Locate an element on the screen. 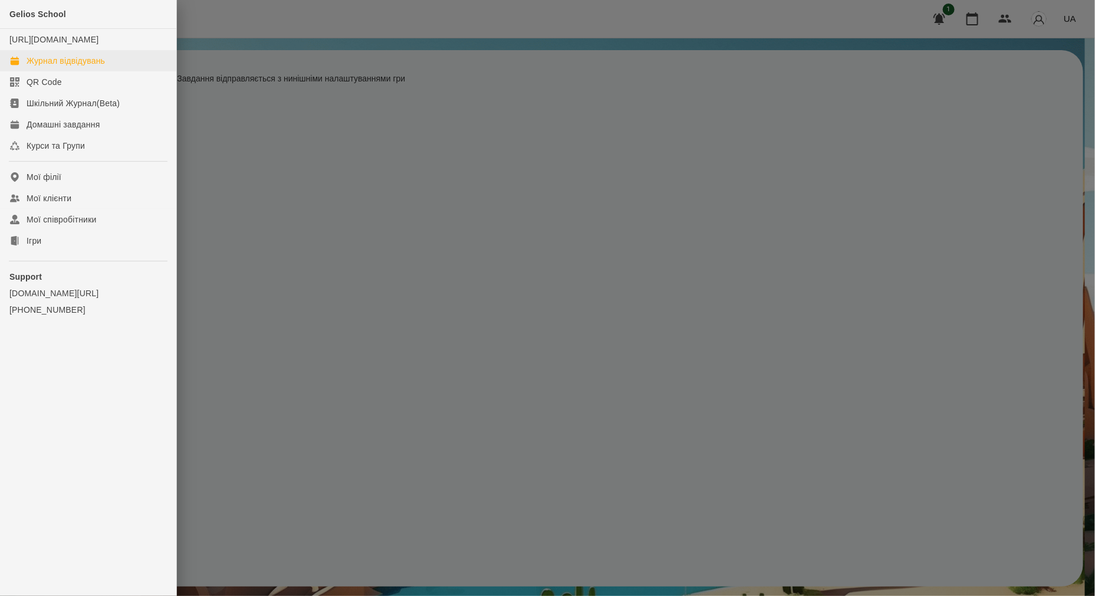 Image resolution: width=1095 pixels, height=596 pixels. p: Support is located at coordinates (88, 277).